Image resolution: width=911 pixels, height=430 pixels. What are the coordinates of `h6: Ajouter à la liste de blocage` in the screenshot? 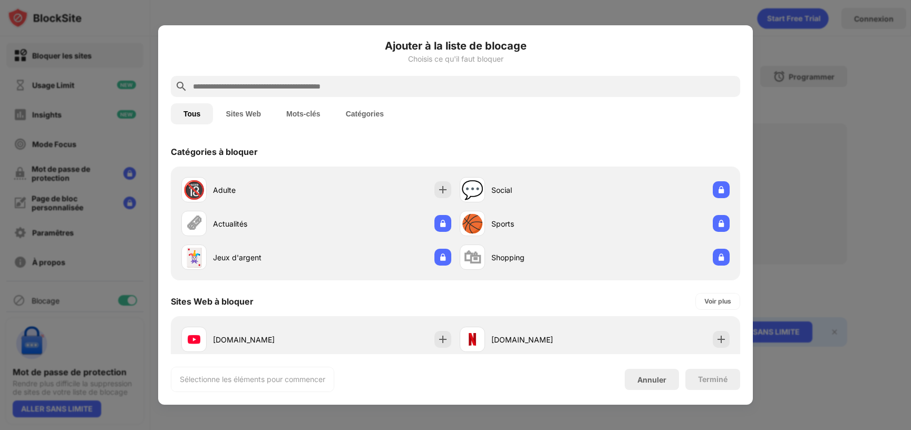 It's located at (456, 46).